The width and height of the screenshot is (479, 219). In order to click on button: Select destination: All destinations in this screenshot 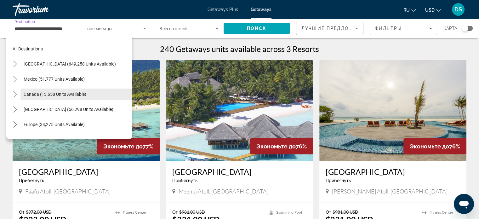, I will do `click(71, 49)`.